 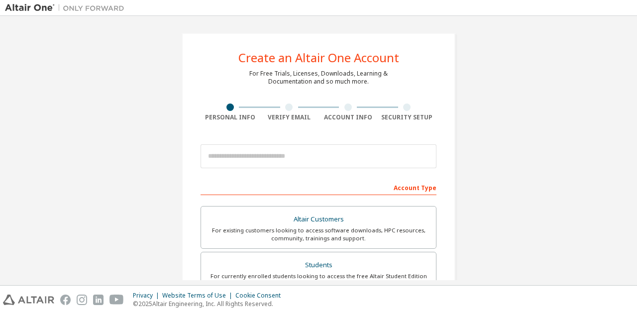 I want to click on img: linkedin.svg, so click(x=98, y=300).